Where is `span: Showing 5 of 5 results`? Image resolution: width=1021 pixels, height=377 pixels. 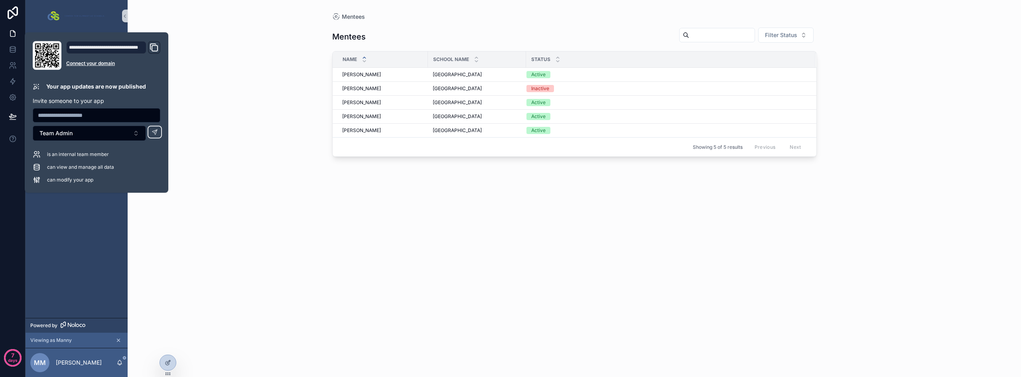
span: Showing 5 of 5 results is located at coordinates (718, 147).